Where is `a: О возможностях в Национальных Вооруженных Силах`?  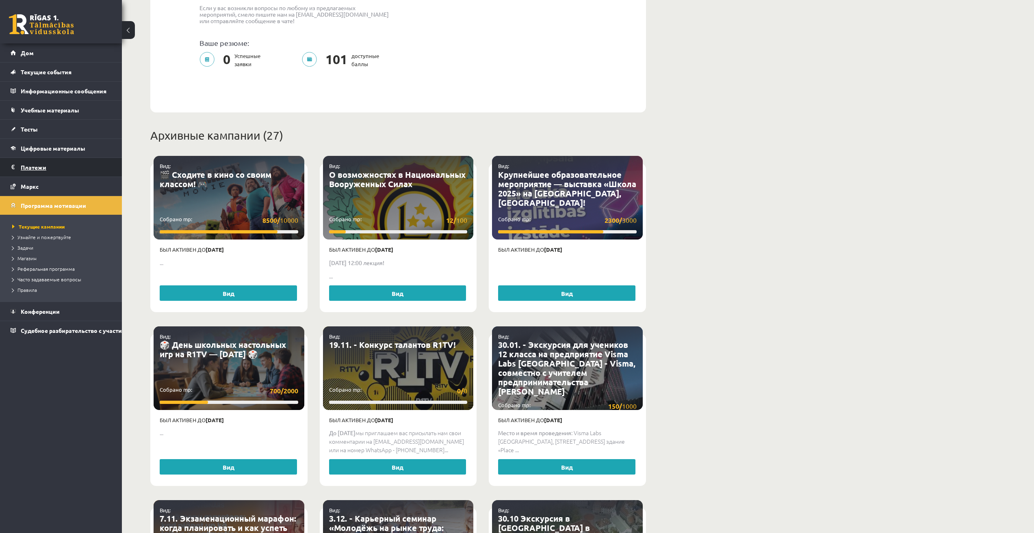 a: О возможностях в Национальных Вооруженных Силах is located at coordinates (397, 179).